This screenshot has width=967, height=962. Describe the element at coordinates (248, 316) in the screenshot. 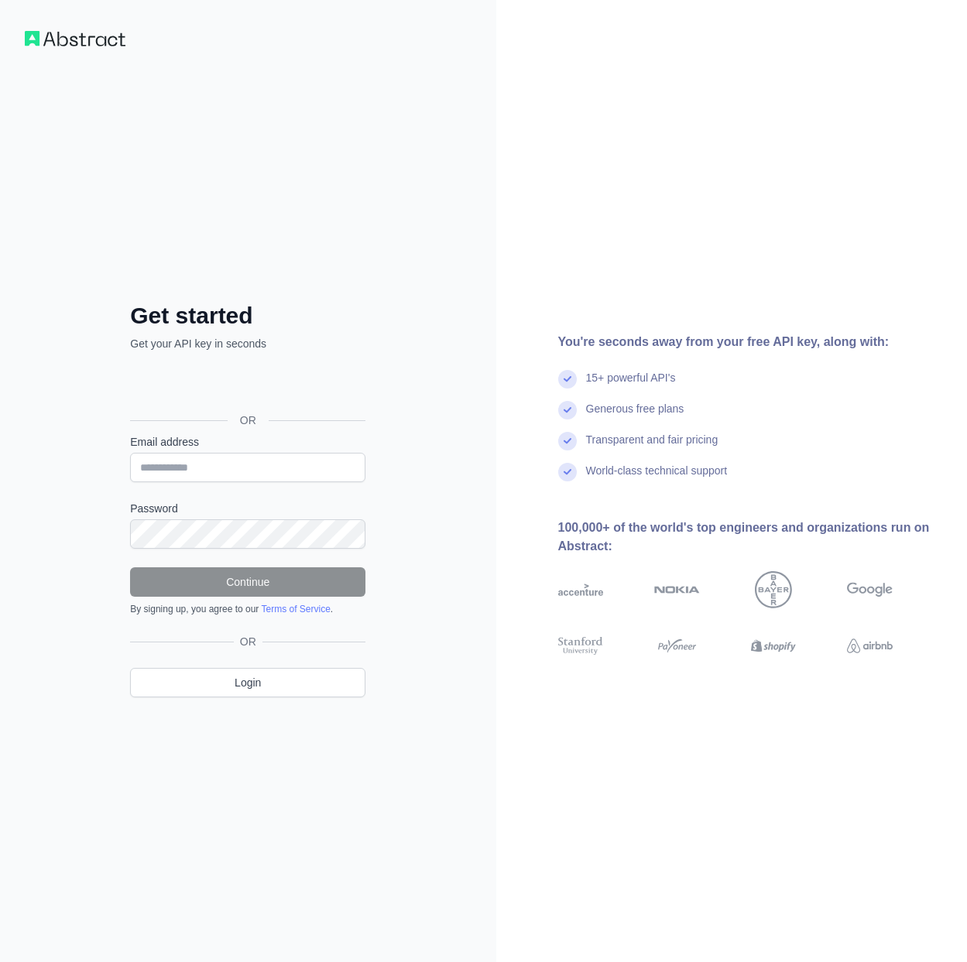

I see `h2: Get started` at that location.